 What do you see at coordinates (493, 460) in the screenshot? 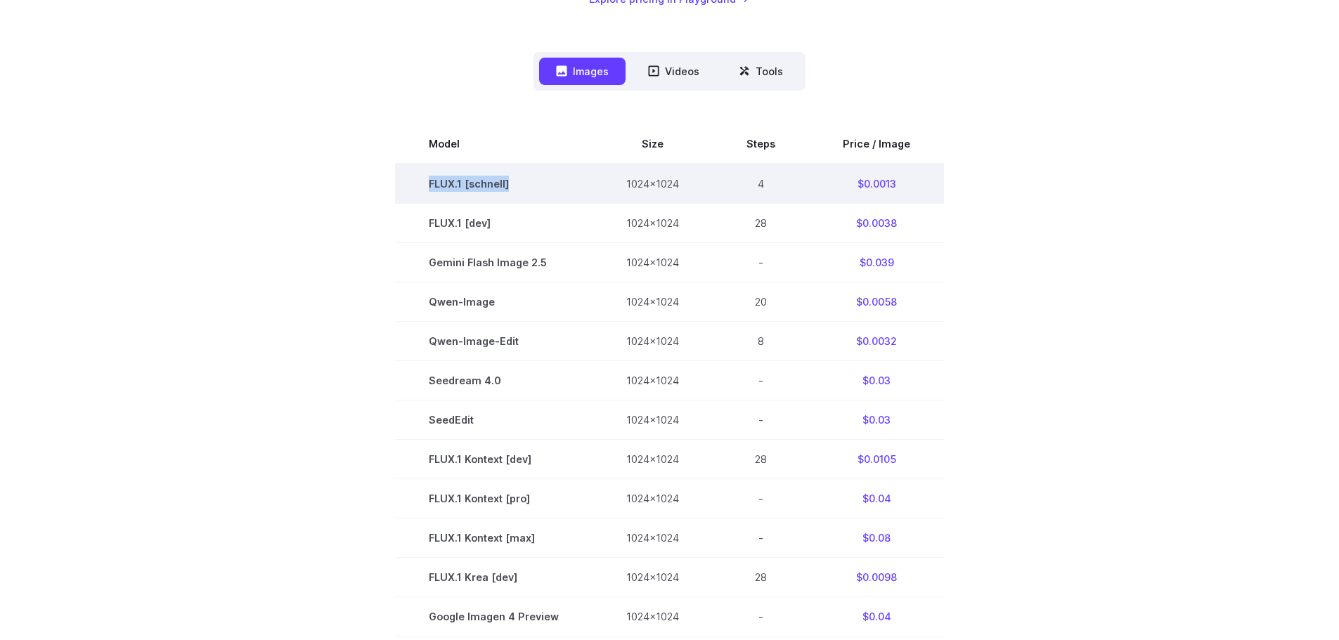
I see `td: FLUX.1 Kontext [dev]` at bounding box center [493, 460].